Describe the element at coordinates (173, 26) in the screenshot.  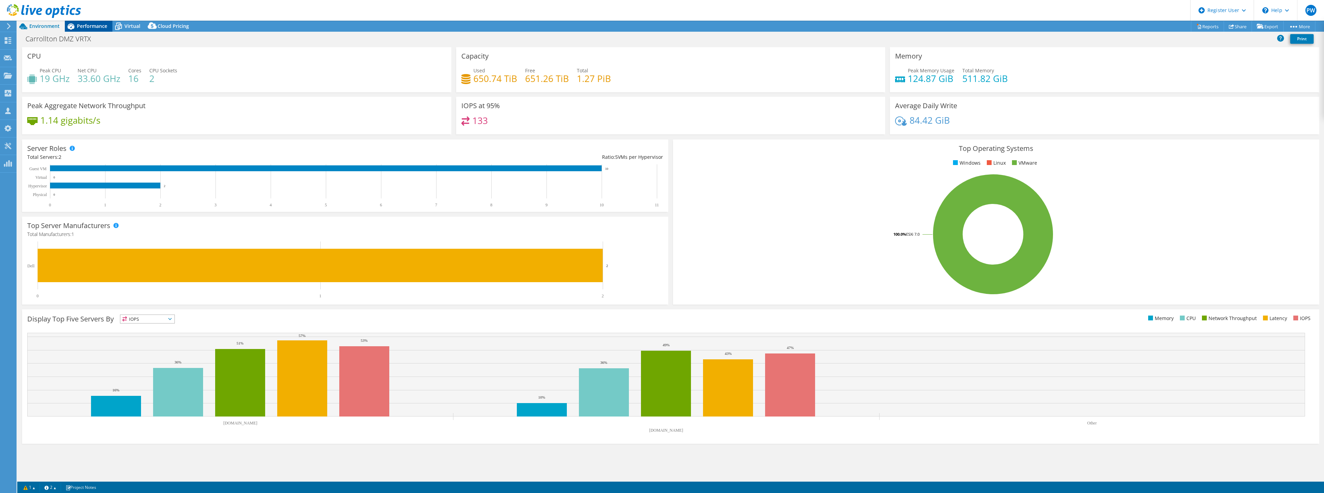
I see `span: Cloud Pricing` at that location.